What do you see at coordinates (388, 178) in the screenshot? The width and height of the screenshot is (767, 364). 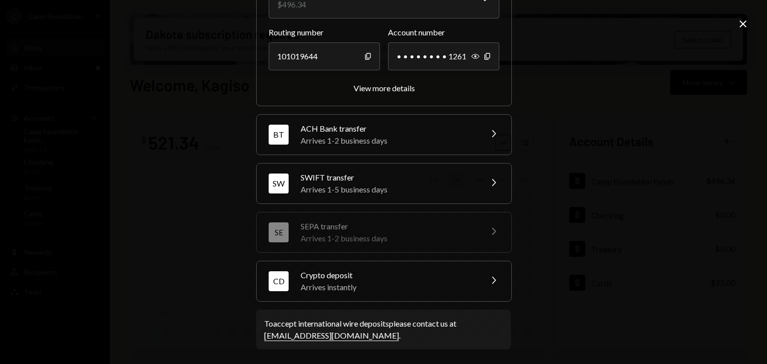 I see `div: SWIFT transfer` at bounding box center [388, 178].